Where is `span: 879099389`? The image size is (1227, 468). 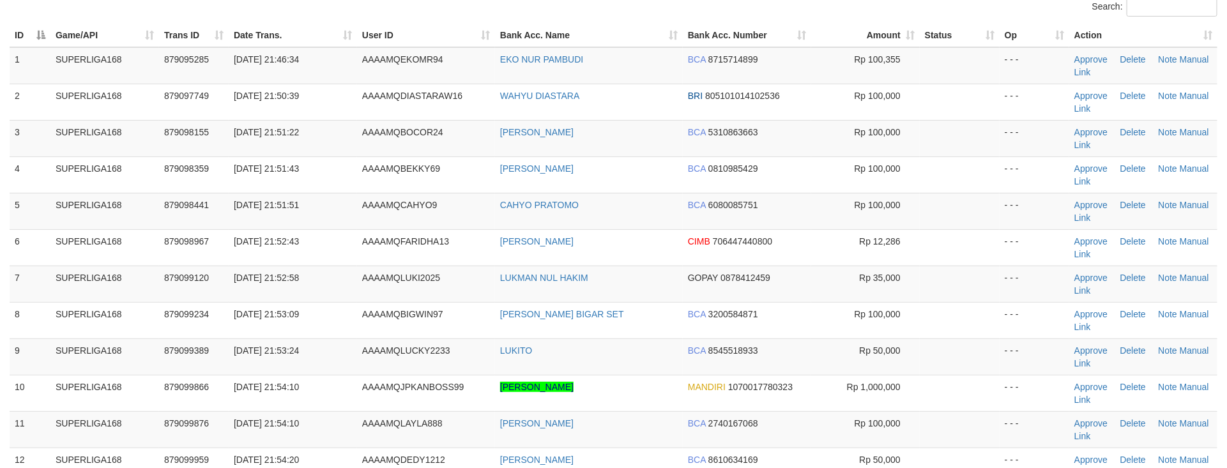 span: 879099389 is located at coordinates (187, 351).